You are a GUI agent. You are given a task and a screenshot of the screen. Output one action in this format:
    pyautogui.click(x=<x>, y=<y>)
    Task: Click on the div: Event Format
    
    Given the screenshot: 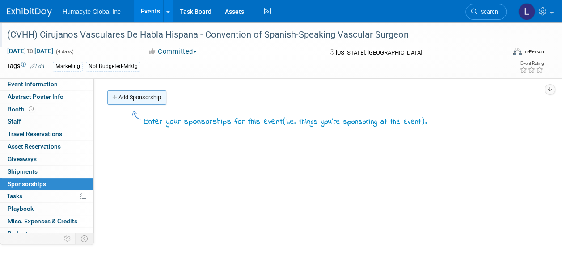 What is the action you would take?
    pyautogui.click(x=505, y=53)
    